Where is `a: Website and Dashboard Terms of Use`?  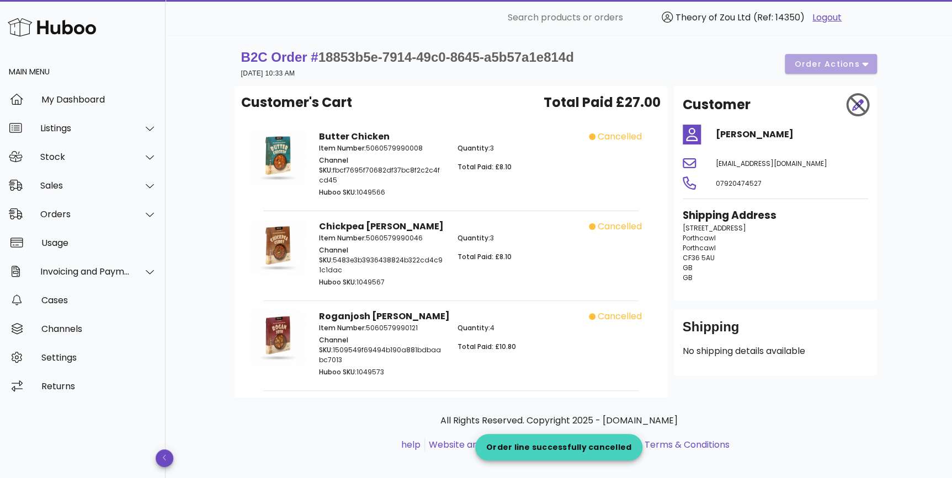
a: Website and Dashboard Terms of Use is located at coordinates (511, 445).